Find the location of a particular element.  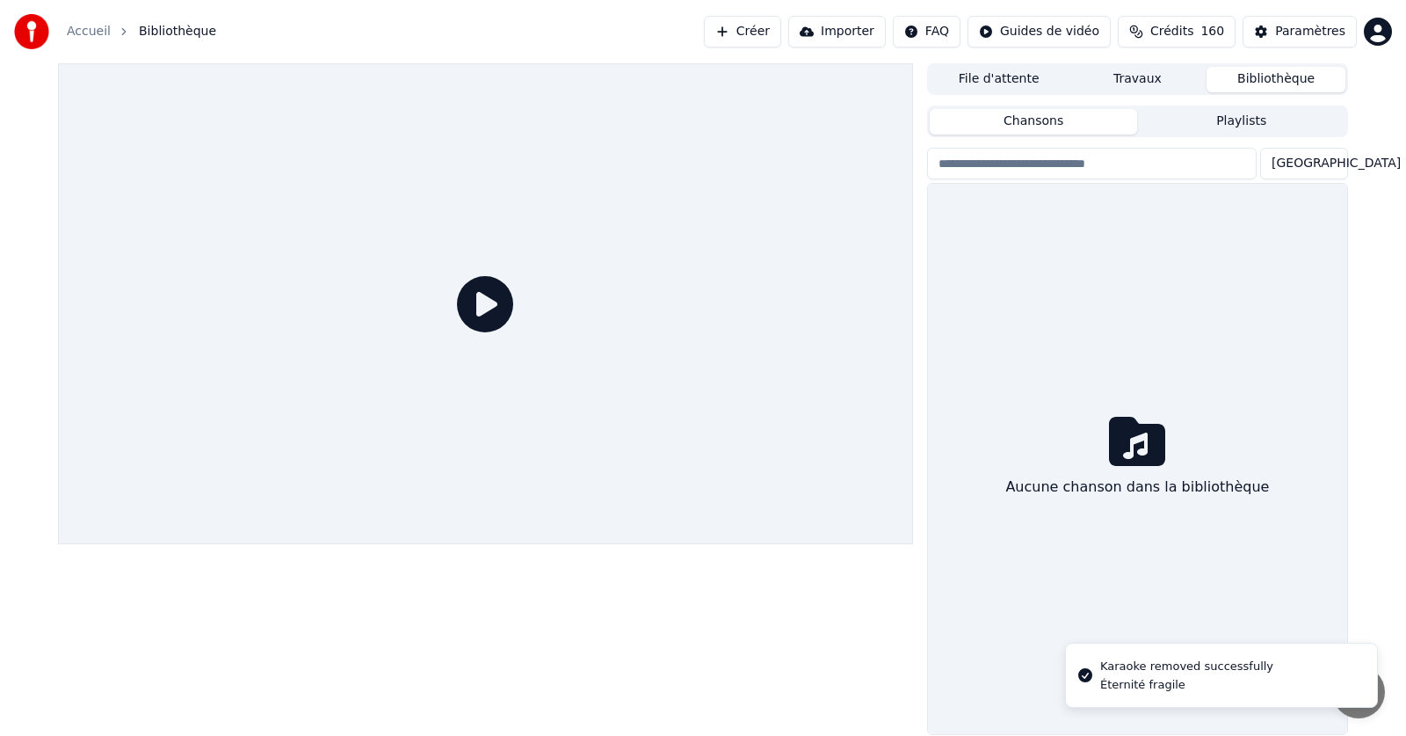

div: Aucune chanson dans la bibliothèque is located at coordinates (1137, 487).